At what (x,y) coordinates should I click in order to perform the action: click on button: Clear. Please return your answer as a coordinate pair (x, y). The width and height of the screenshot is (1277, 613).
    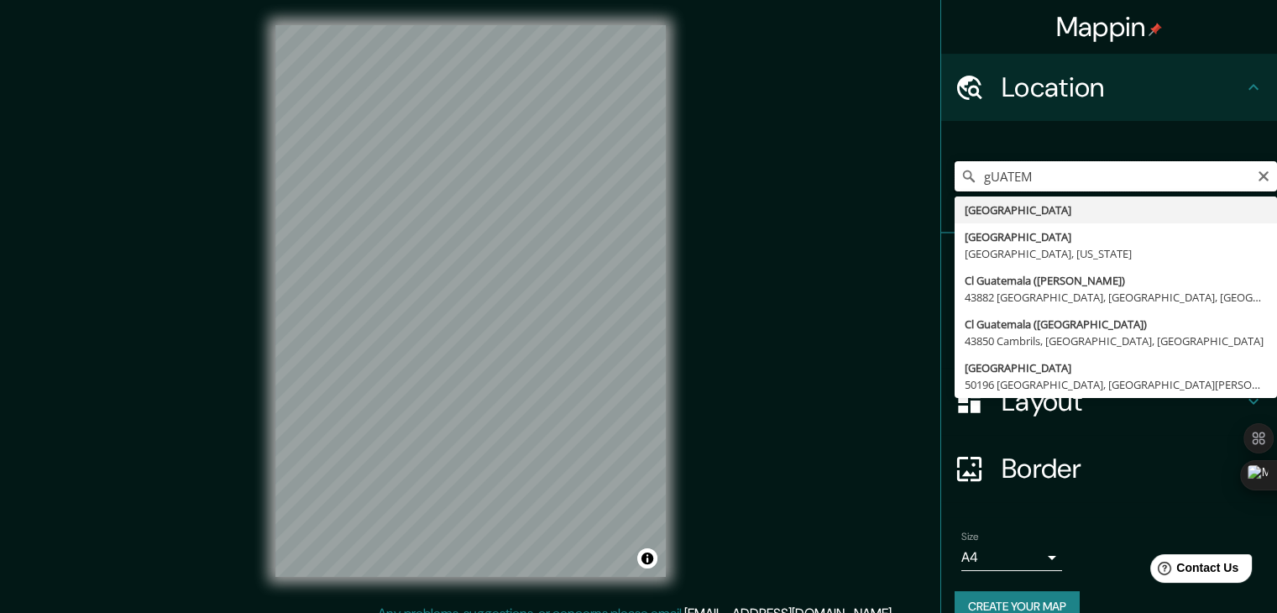
    Looking at the image, I should click on (1264, 175).